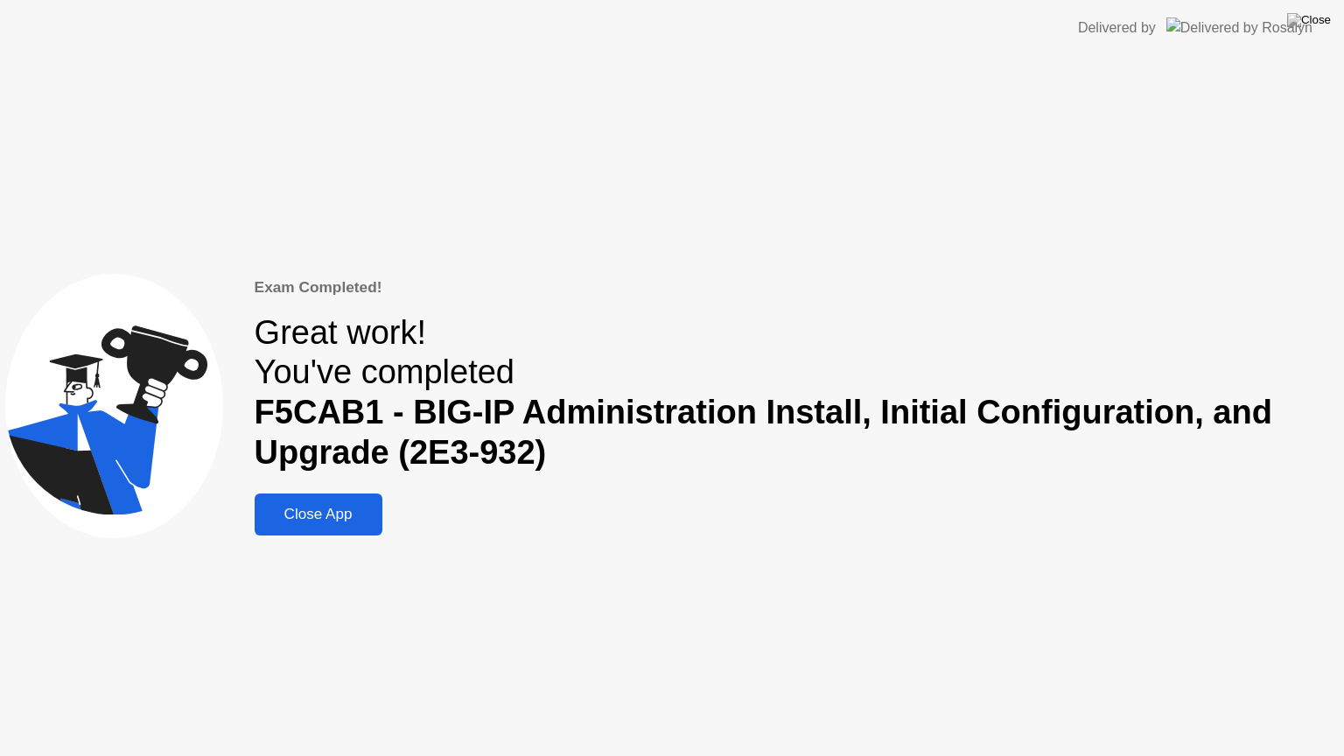  I want to click on div: Close App, so click(319, 515).